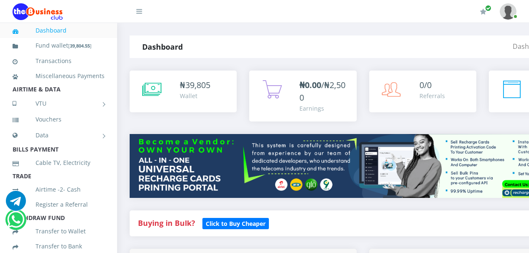  I want to click on a: Click to Buy Cheaper, so click(235, 223).